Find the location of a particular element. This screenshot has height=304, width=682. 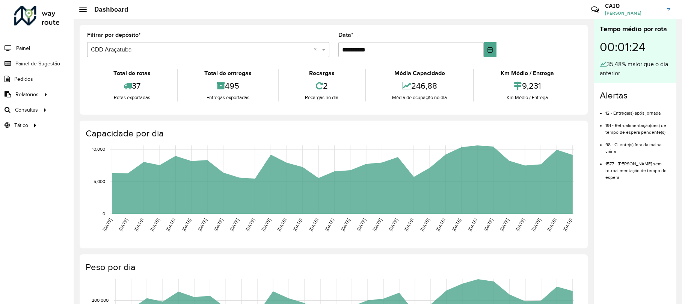

div: 2 is located at coordinates (322, 86).